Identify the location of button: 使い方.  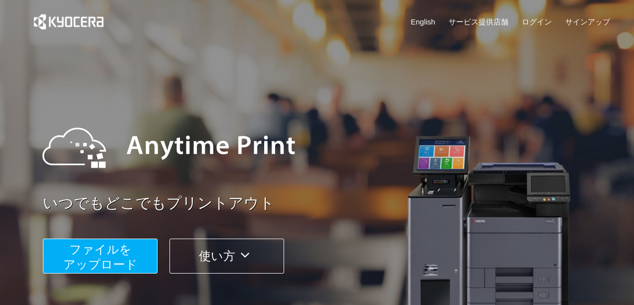
(227, 256).